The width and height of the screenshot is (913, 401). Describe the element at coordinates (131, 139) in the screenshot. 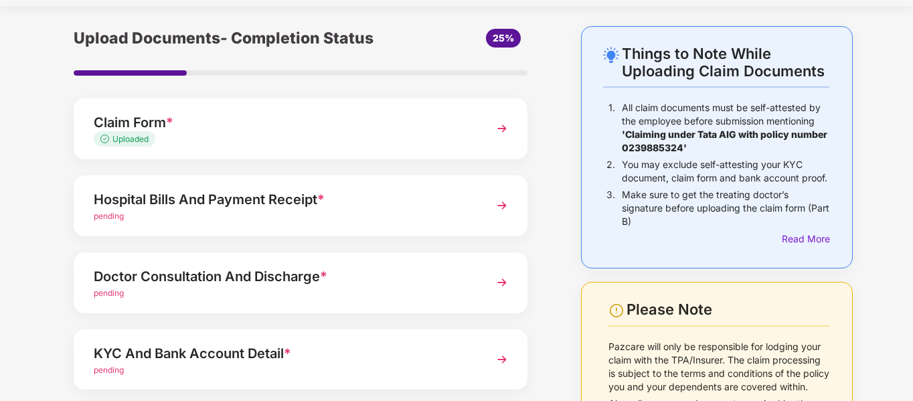

I see `span: Uploaded` at that location.